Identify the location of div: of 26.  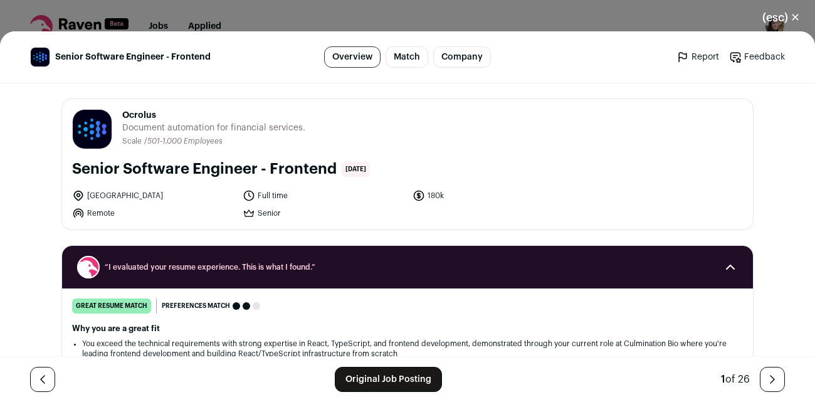
(736, 379).